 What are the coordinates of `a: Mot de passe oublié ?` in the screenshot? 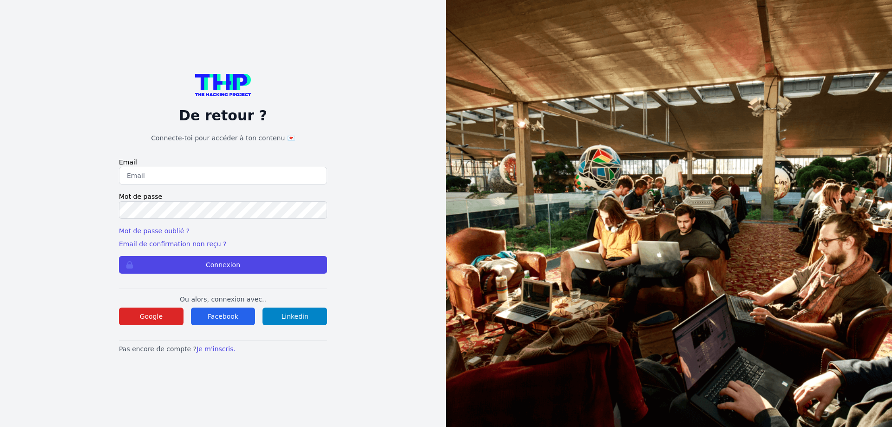 It's located at (154, 231).